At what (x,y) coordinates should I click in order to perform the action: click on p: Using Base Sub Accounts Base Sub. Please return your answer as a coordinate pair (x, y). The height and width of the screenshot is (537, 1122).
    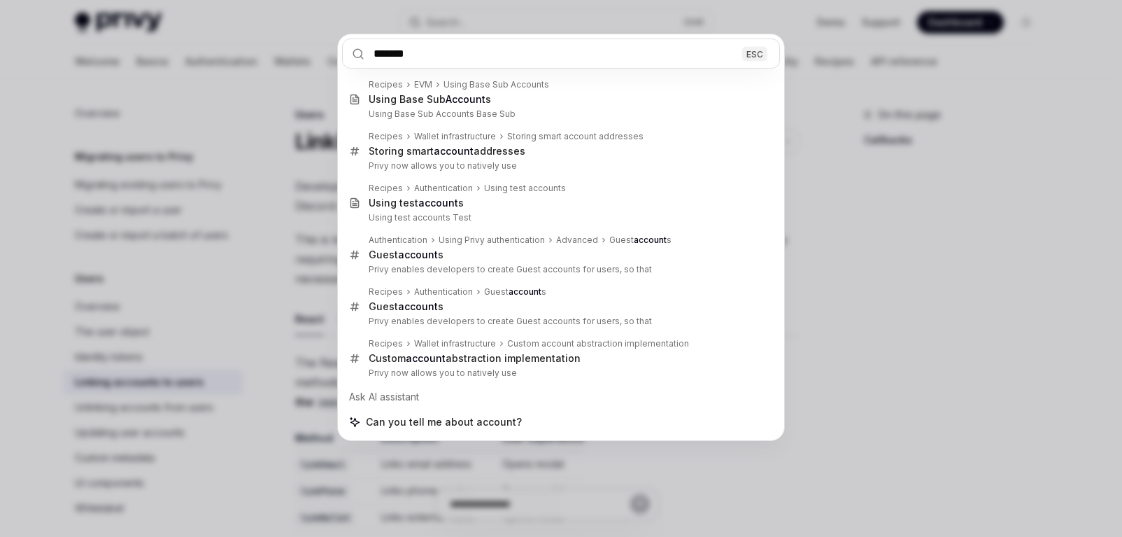
    Looking at the image, I should click on (560, 114).